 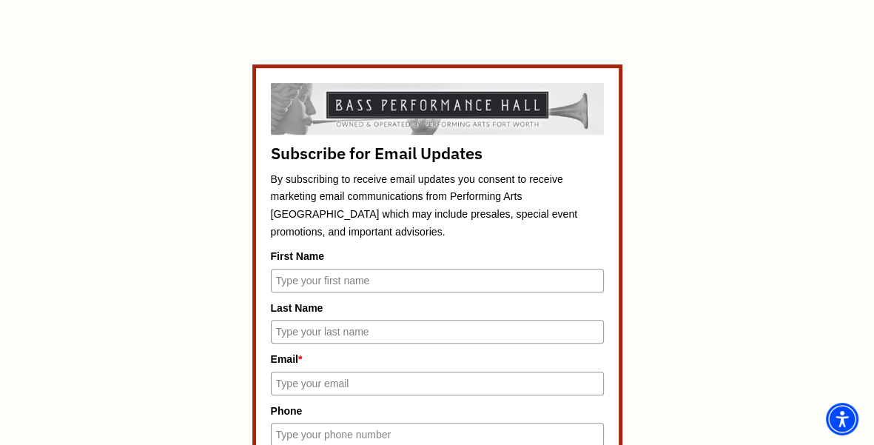 I want to click on title: Subscribe for Email Updates, so click(x=438, y=153).